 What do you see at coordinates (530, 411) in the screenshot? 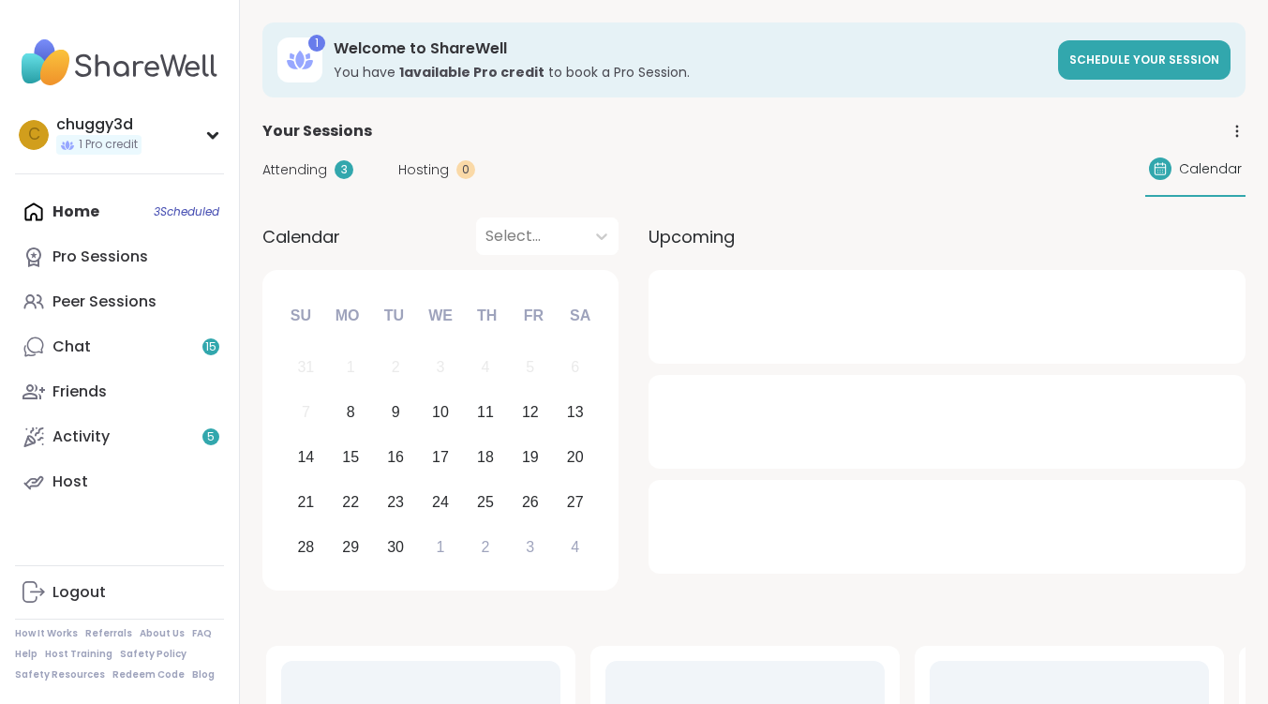
I see `div: 12` at bounding box center [530, 411].